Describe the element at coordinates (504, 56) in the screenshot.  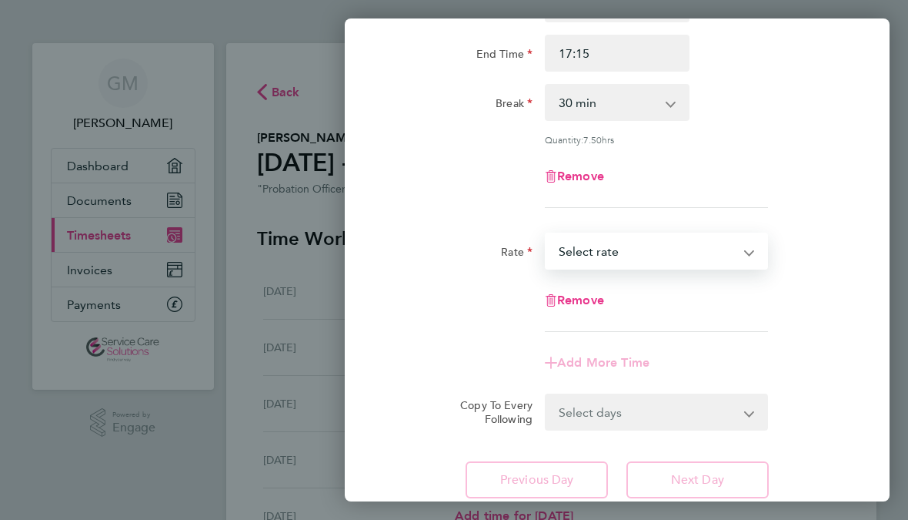
I see `label: End Time` at that location.